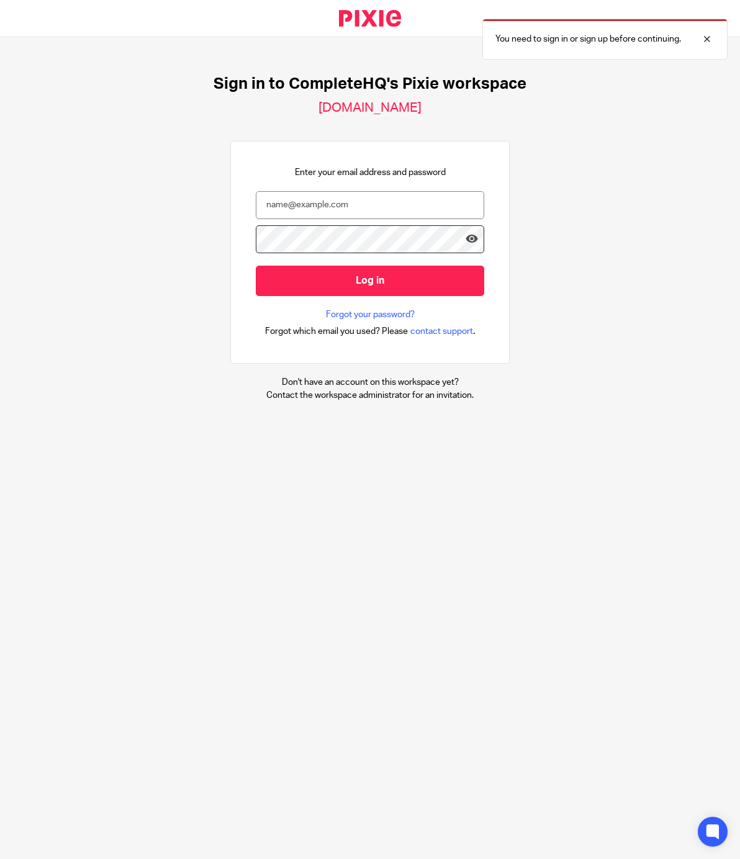  I want to click on input: name@example.com, so click(370, 205).